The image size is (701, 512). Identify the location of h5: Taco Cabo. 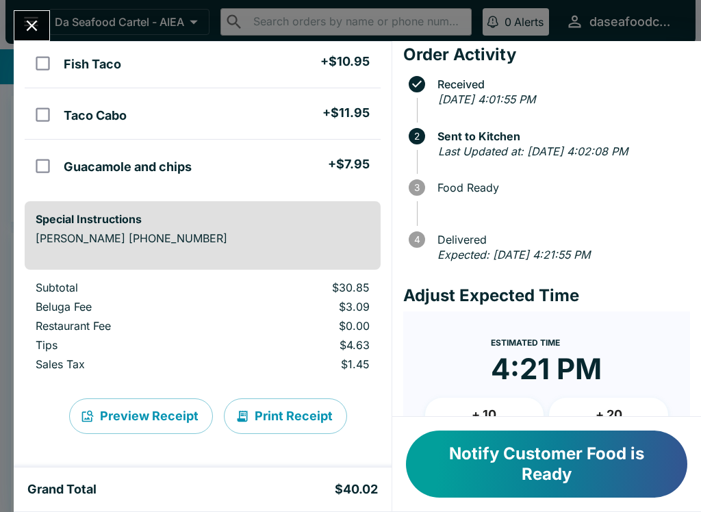
(95, 116).